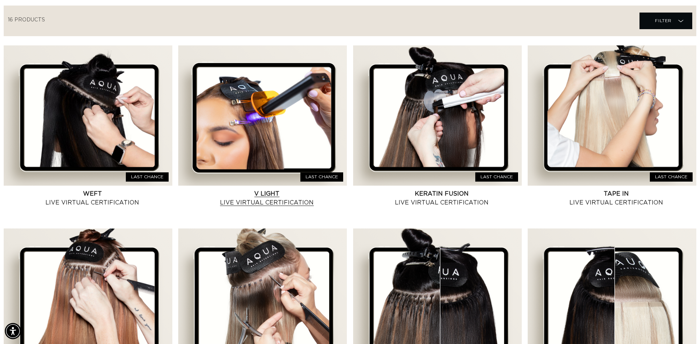  I want to click on a: Keratin Fusion Live Virtual Certification, so click(442, 198).